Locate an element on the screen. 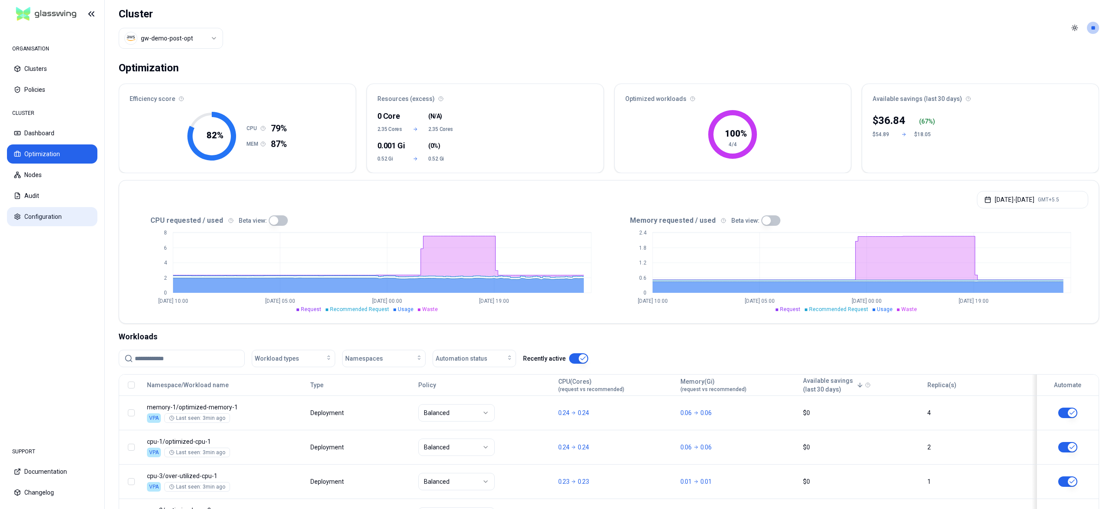  h1: CPU is located at coordinates (253, 128).